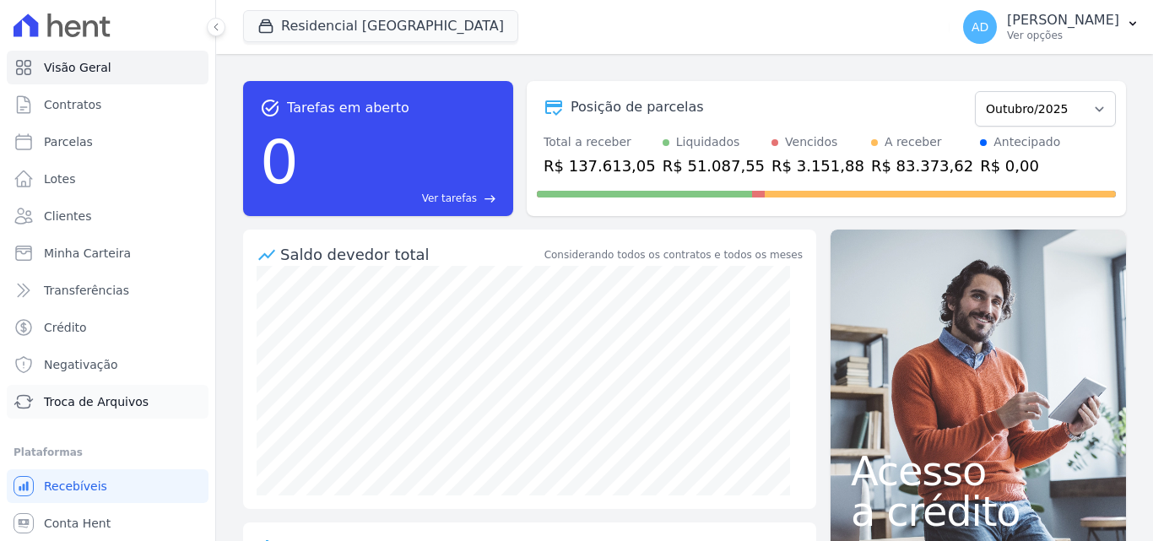  I want to click on div: Liquidados, so click(708, 142).